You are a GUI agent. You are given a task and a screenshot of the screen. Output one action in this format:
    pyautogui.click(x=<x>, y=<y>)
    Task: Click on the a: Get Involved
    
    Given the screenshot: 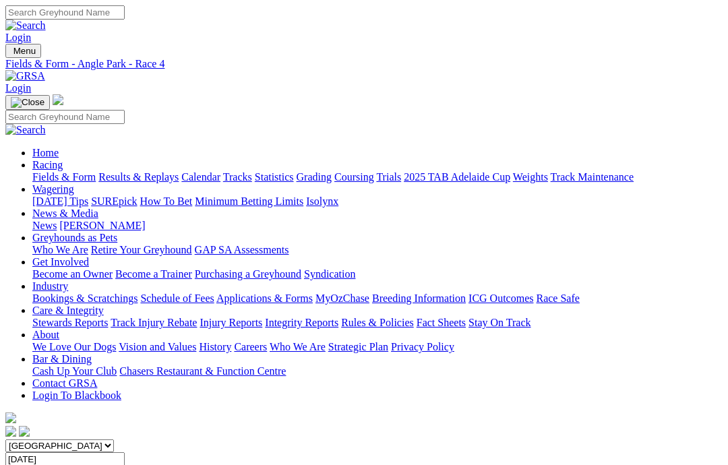 What is the action you would take?
    pyautogui.click(x=61, y=262)
    